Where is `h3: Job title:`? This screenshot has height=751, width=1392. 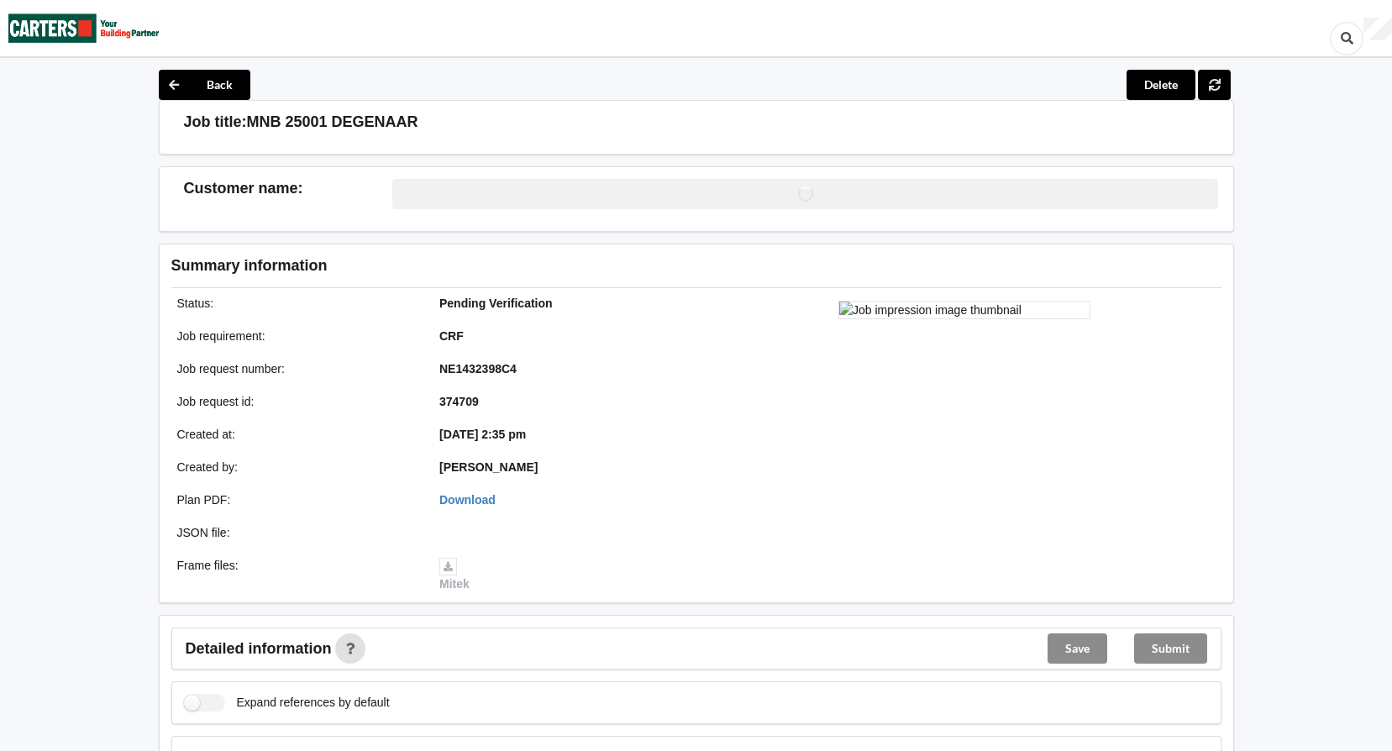
h3: Job title: is located at coordinates (215, 122).